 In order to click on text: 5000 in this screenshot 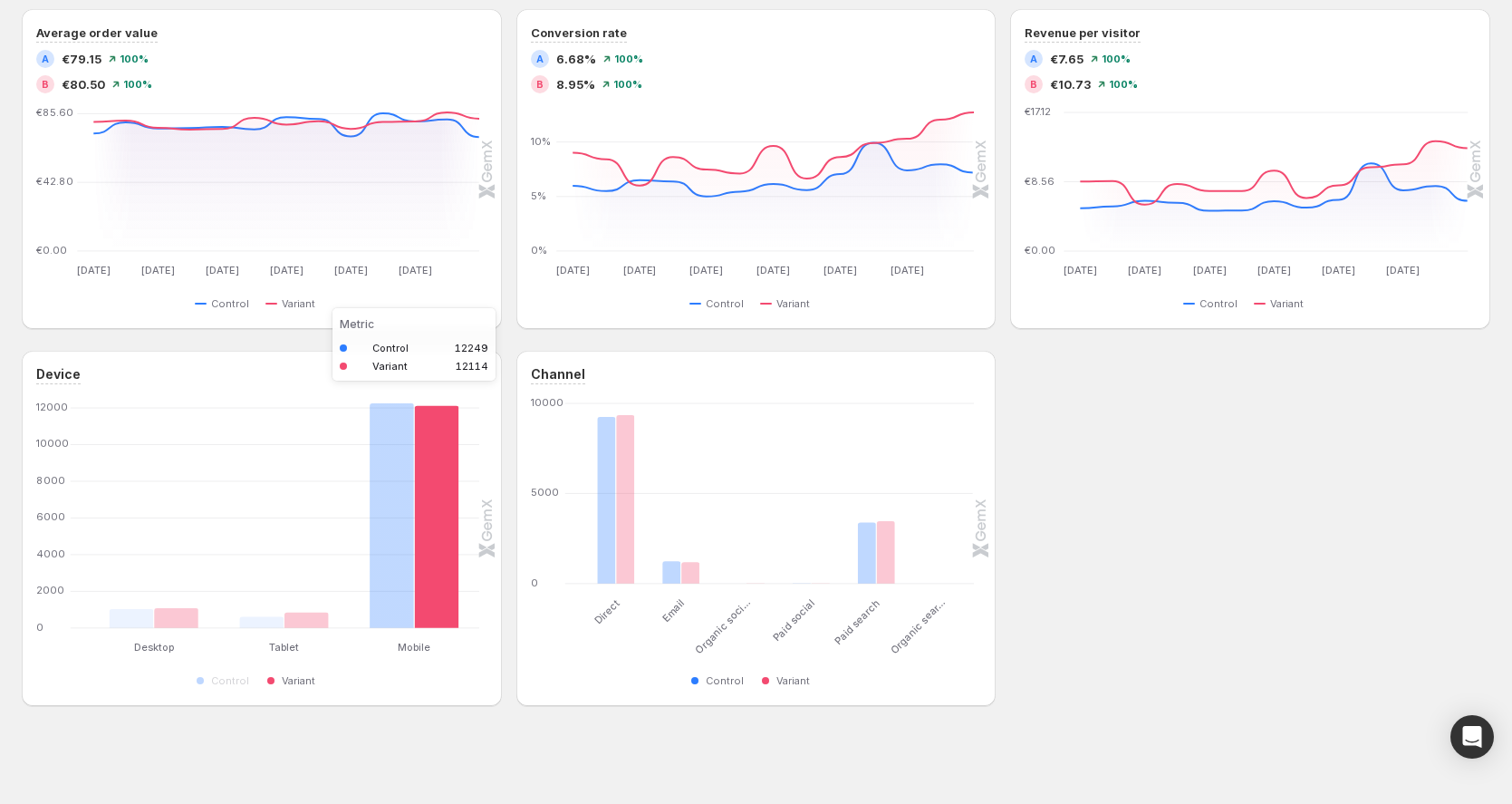, I will do `click(545, 493)`.